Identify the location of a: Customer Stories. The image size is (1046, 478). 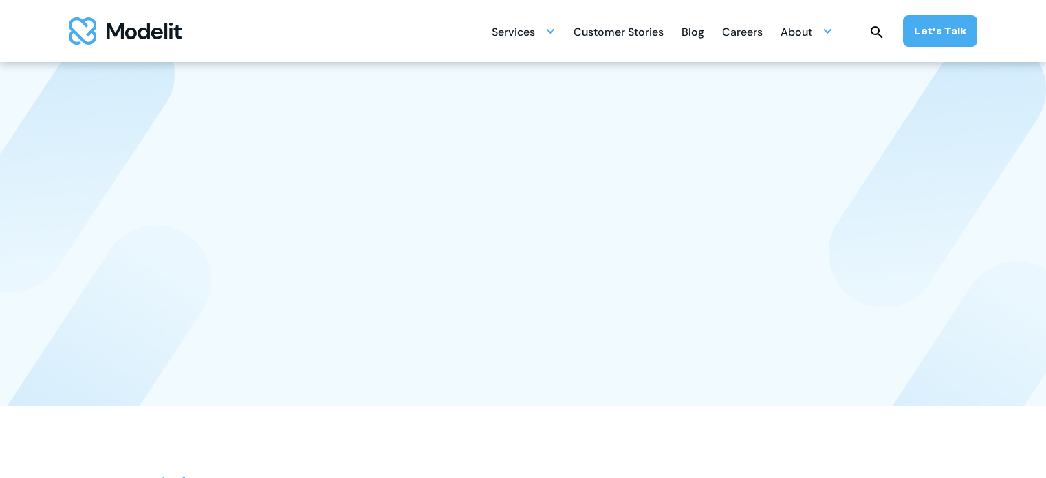
(618, 31).